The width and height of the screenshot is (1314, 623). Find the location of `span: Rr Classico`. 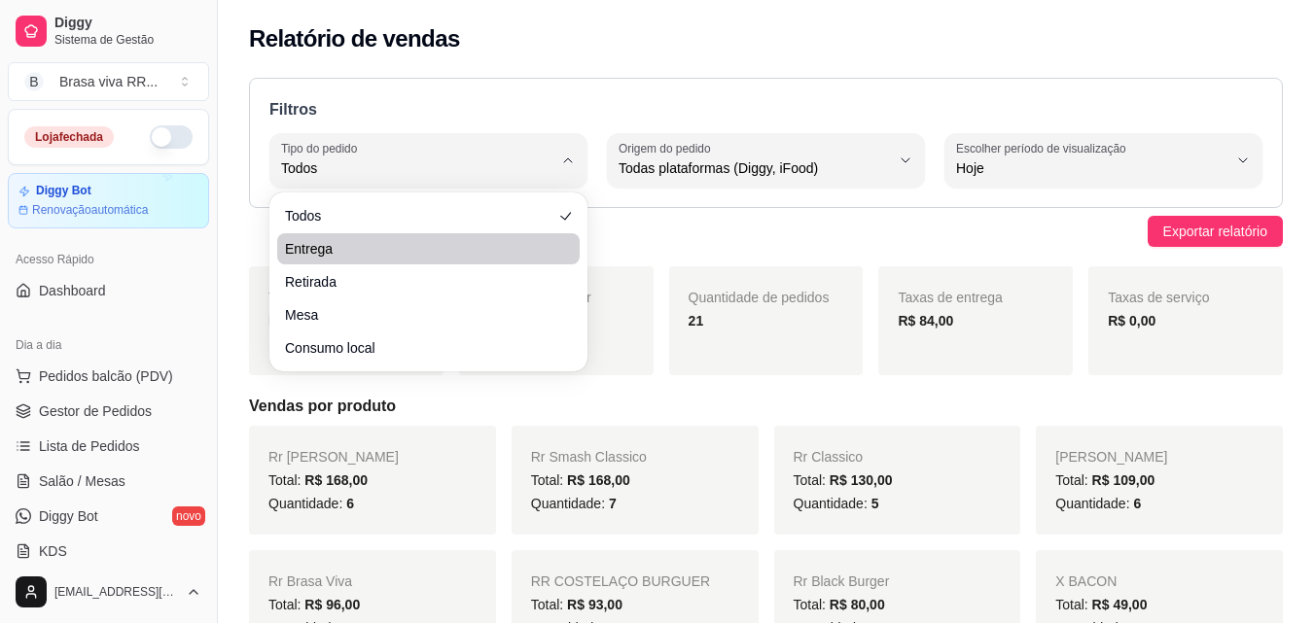

span: Rr Classico is located at coordinates (829, 457).